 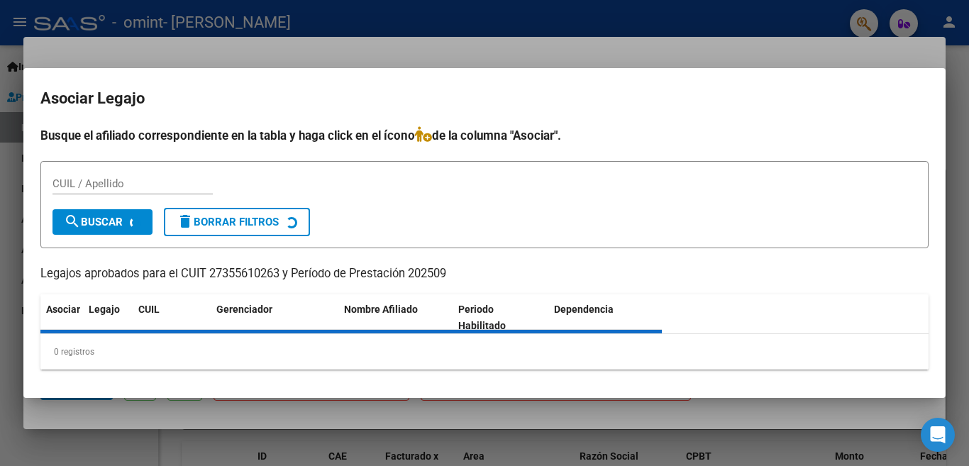 What do you see at coordinates (185, 221) in the screenshot?
I see `mat-icon: delete` at bounding box center [185, 221].